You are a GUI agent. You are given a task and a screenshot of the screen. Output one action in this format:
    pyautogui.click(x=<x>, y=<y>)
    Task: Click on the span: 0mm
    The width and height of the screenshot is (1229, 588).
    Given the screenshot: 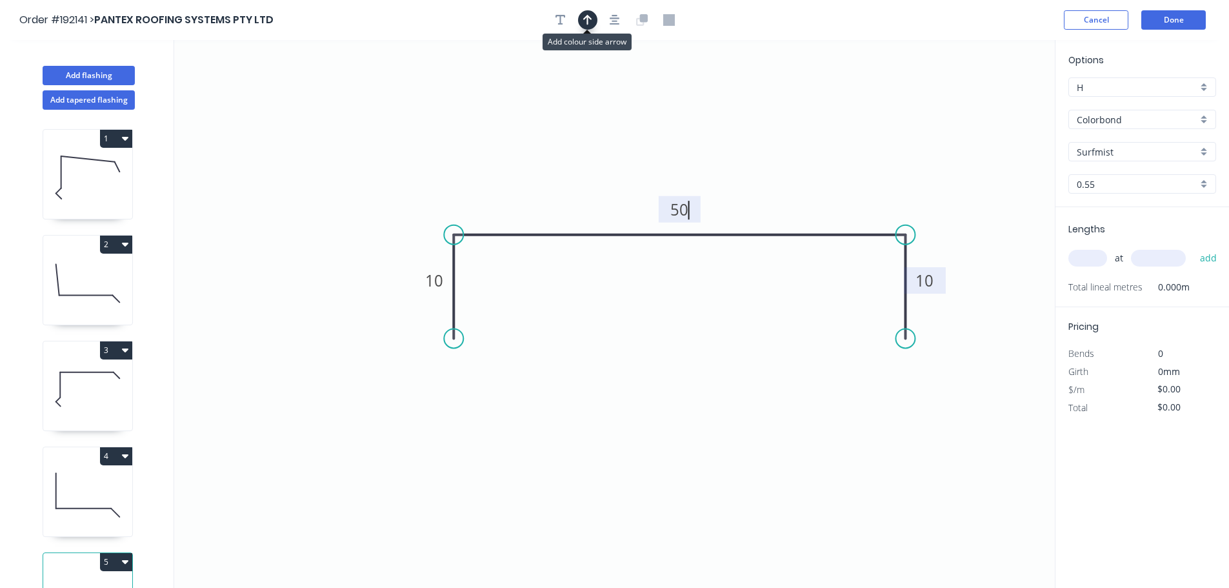 What is the action you would take?
    pyautogui.click(x=1169, y=371)
    